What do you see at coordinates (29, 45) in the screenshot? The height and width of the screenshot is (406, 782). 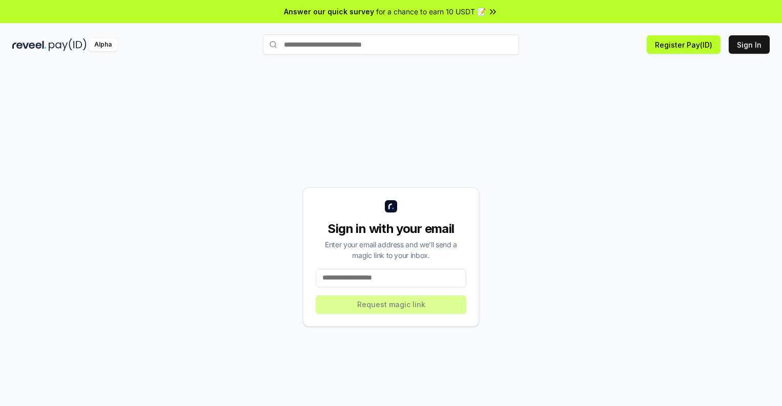 I see `img: reveel_dark` at bounding box center [29, 45].